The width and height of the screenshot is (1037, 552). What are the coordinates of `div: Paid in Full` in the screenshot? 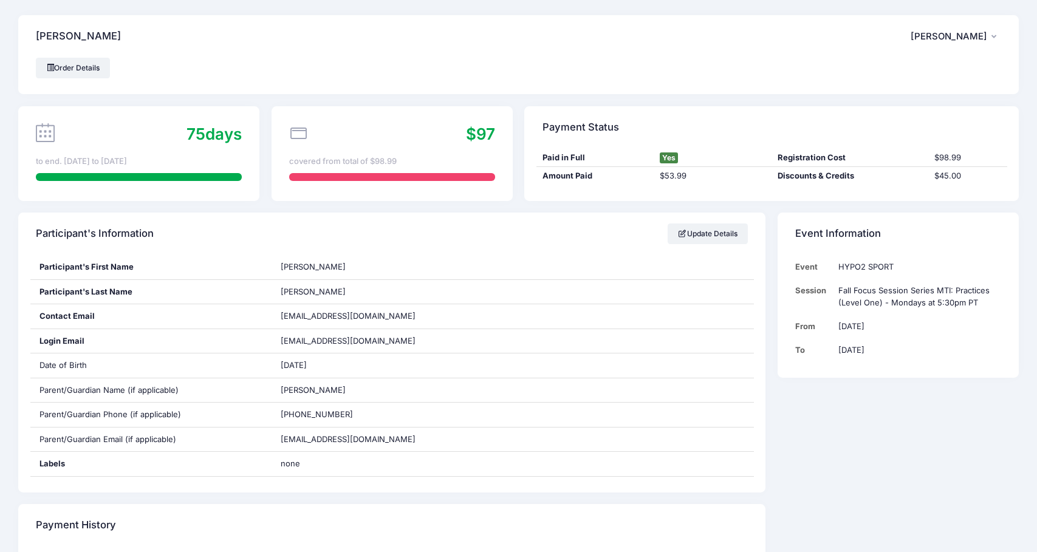 It's located at (595, 158).